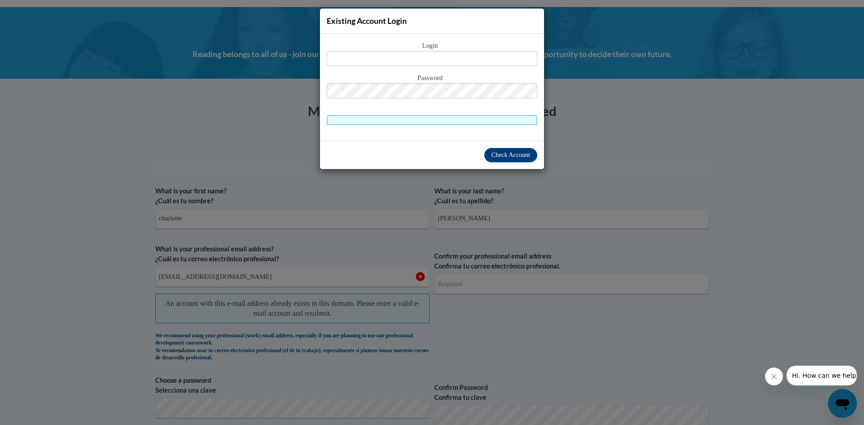 Image resolution: width=864 pixels, height=425 pixels. I want to click on button: Check Account, so click(511, 155).